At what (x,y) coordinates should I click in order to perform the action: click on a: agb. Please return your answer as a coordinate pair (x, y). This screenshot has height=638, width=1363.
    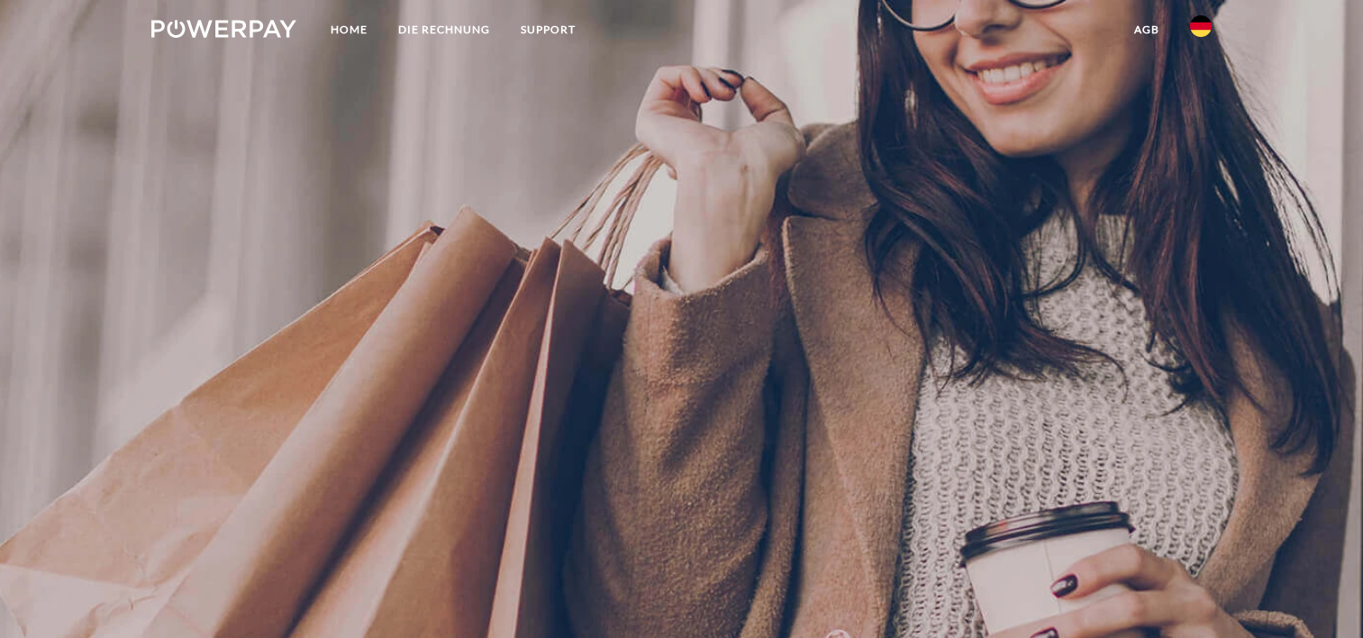
    Looking at the image, I should click on (1147, 30).